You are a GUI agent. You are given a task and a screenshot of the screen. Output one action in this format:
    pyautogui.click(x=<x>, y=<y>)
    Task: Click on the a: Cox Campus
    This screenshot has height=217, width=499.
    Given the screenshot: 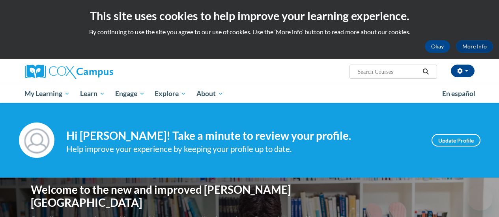 What is the action you would take?
    pyautogui.click(x=96, y=72)
    